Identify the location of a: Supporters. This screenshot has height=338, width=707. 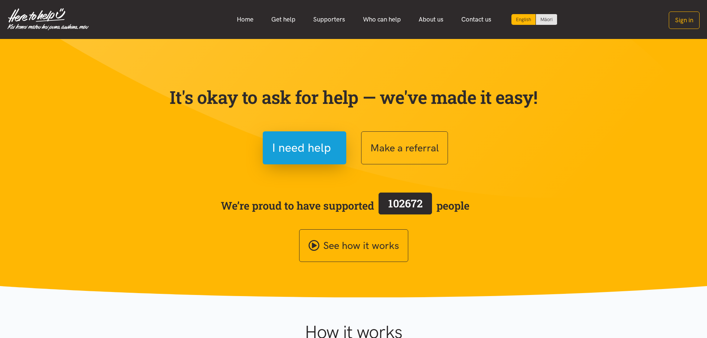
(329, 19).